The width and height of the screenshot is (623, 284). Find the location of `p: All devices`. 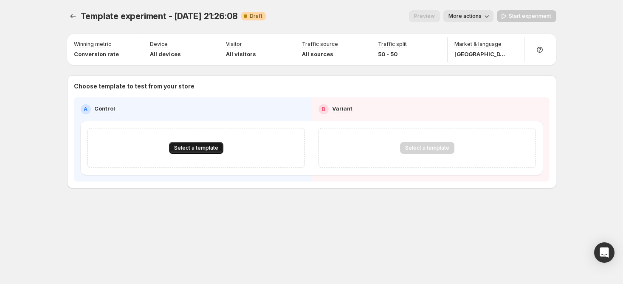

p: All devices is located at coordinates (165, 54).